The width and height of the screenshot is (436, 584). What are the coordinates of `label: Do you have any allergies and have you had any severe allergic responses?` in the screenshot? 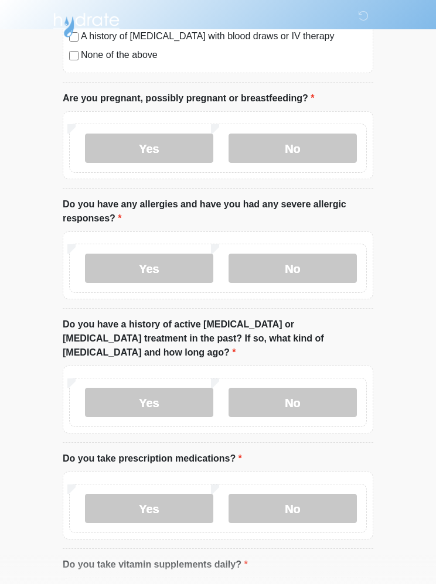 It's located at (218, 212).